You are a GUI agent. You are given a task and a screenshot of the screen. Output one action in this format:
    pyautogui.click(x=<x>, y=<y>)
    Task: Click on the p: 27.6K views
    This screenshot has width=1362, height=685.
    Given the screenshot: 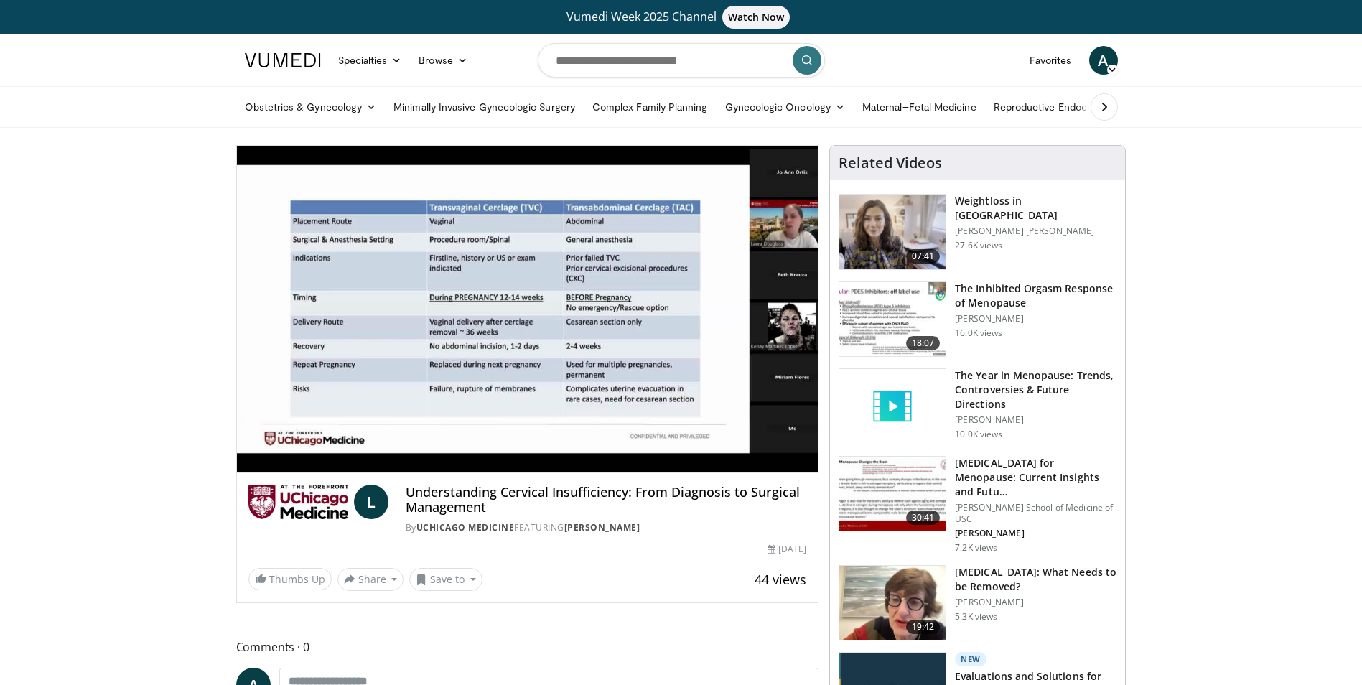 What is the action you would take?
    pyautogui.click(x=978, y=245)
    